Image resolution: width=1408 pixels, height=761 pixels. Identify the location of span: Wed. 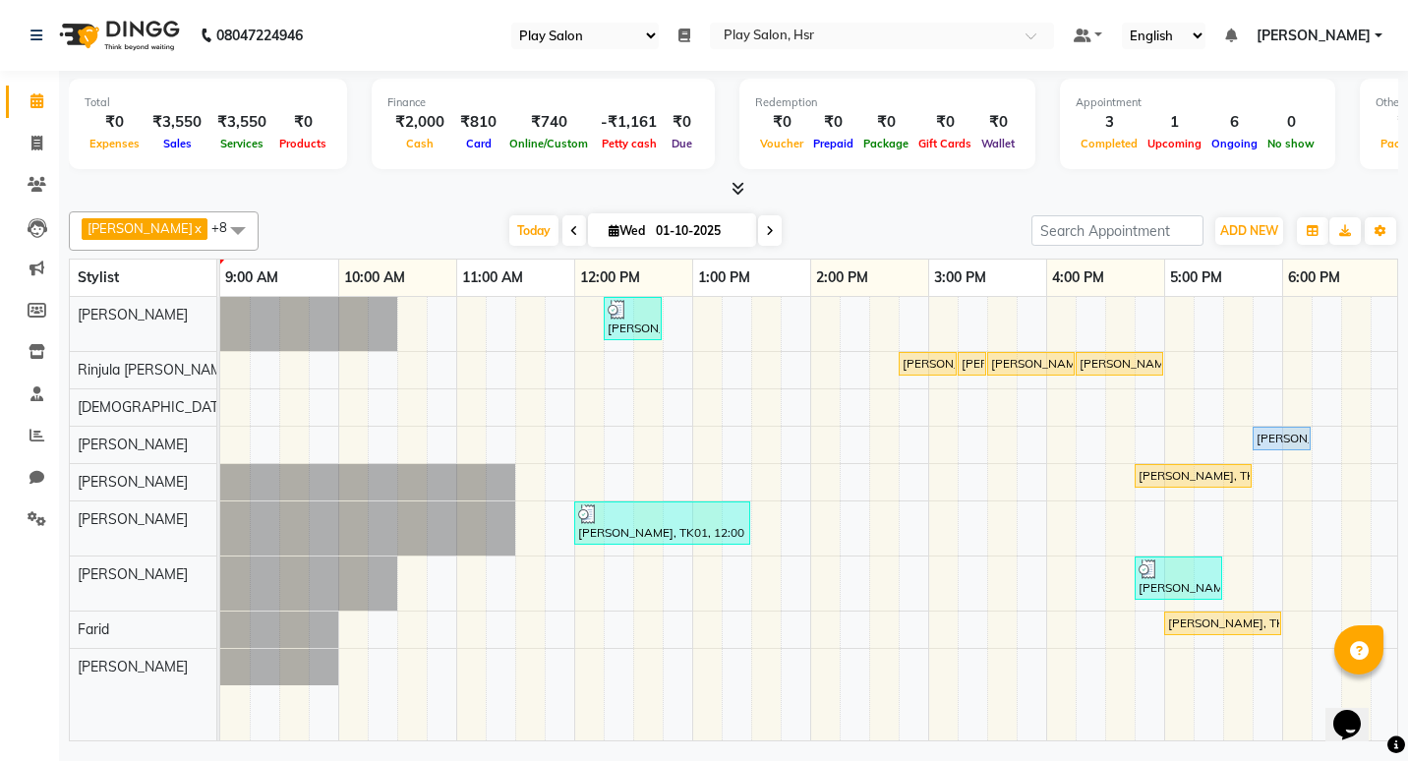
(626, 230).